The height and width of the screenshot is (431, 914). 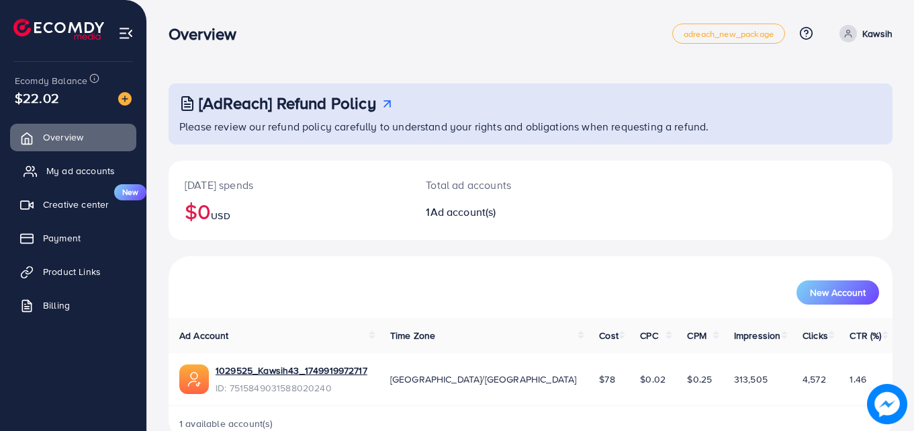 I want to click on h3: Overview, so click(x=208, y=34).